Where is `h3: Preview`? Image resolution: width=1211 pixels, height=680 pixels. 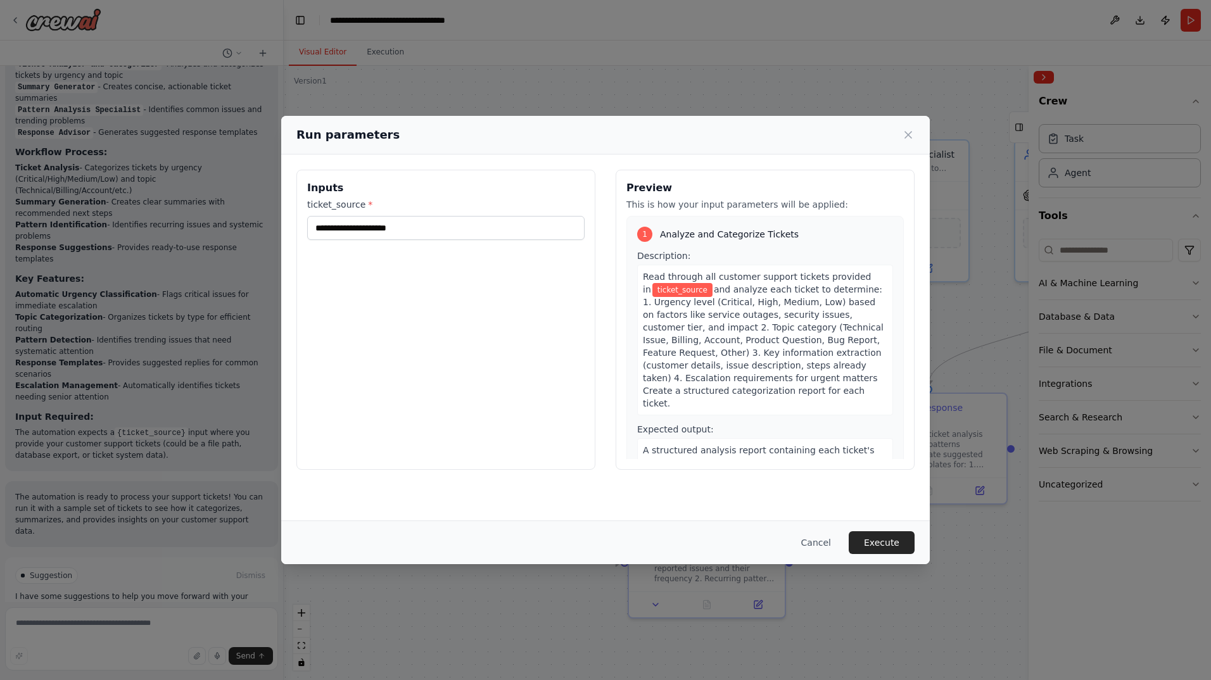 h3: Preview is located at coordinates (765, 188).